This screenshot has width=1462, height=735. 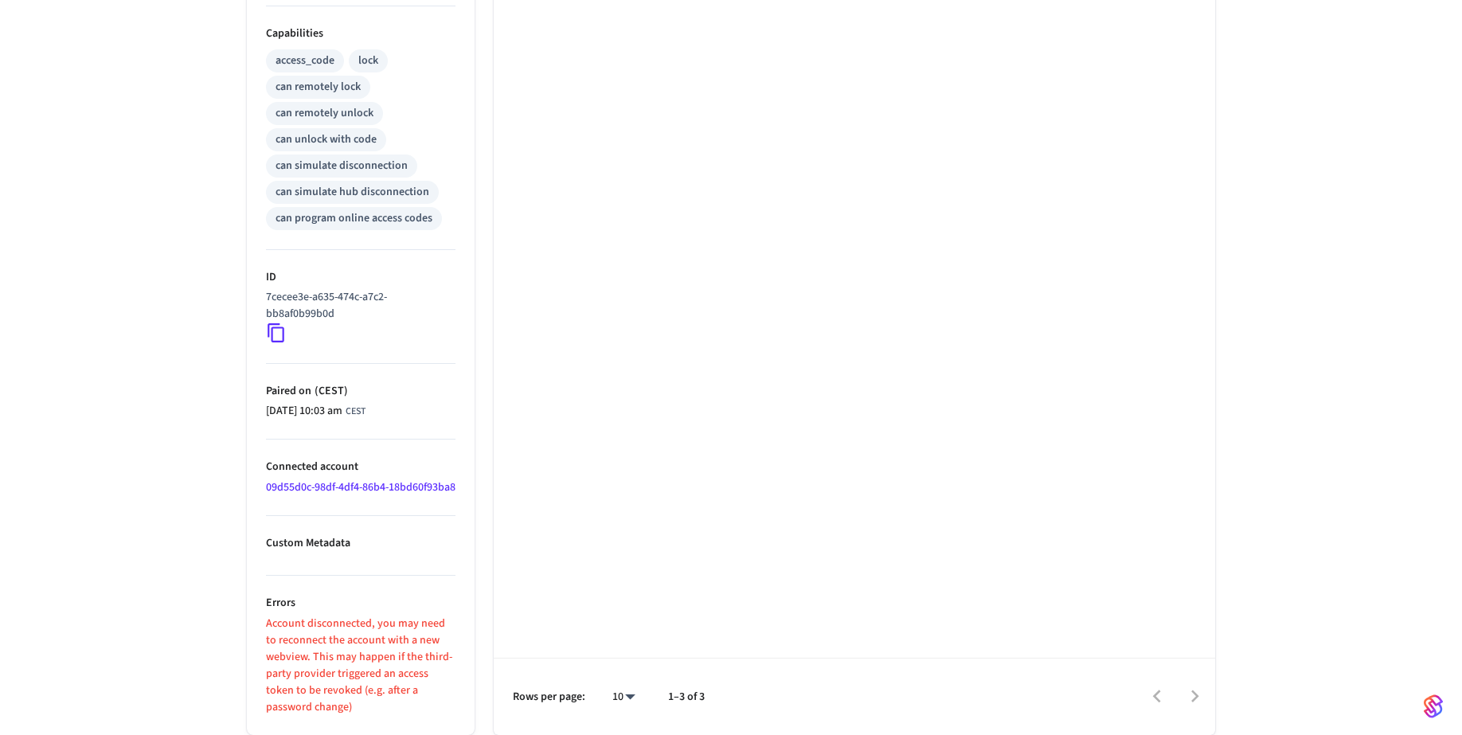 I want to click on p: Connected account, so click(x=361, y=467).